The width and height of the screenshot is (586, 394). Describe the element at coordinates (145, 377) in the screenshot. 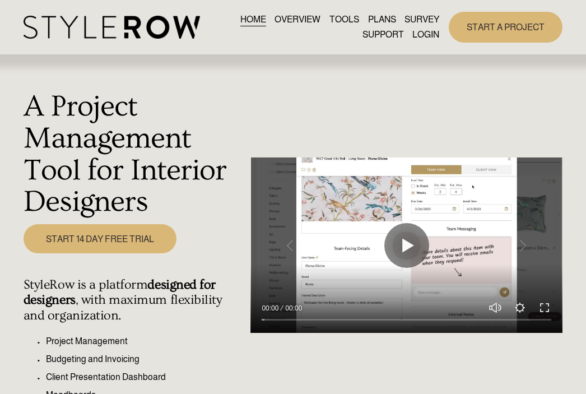

I see `p: Client Presentation Dashboard` at that location.